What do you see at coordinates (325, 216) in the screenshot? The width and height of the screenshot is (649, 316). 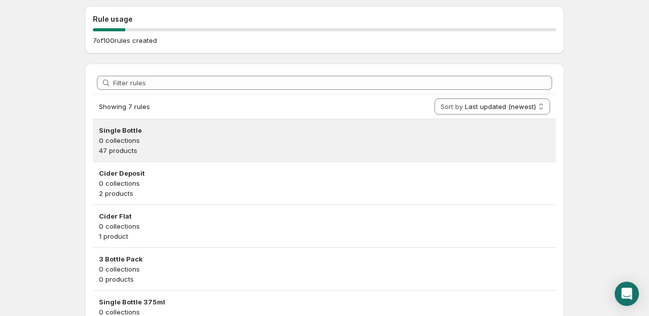 I see `h3: Cider Flat` at bounding box center [325, 216].